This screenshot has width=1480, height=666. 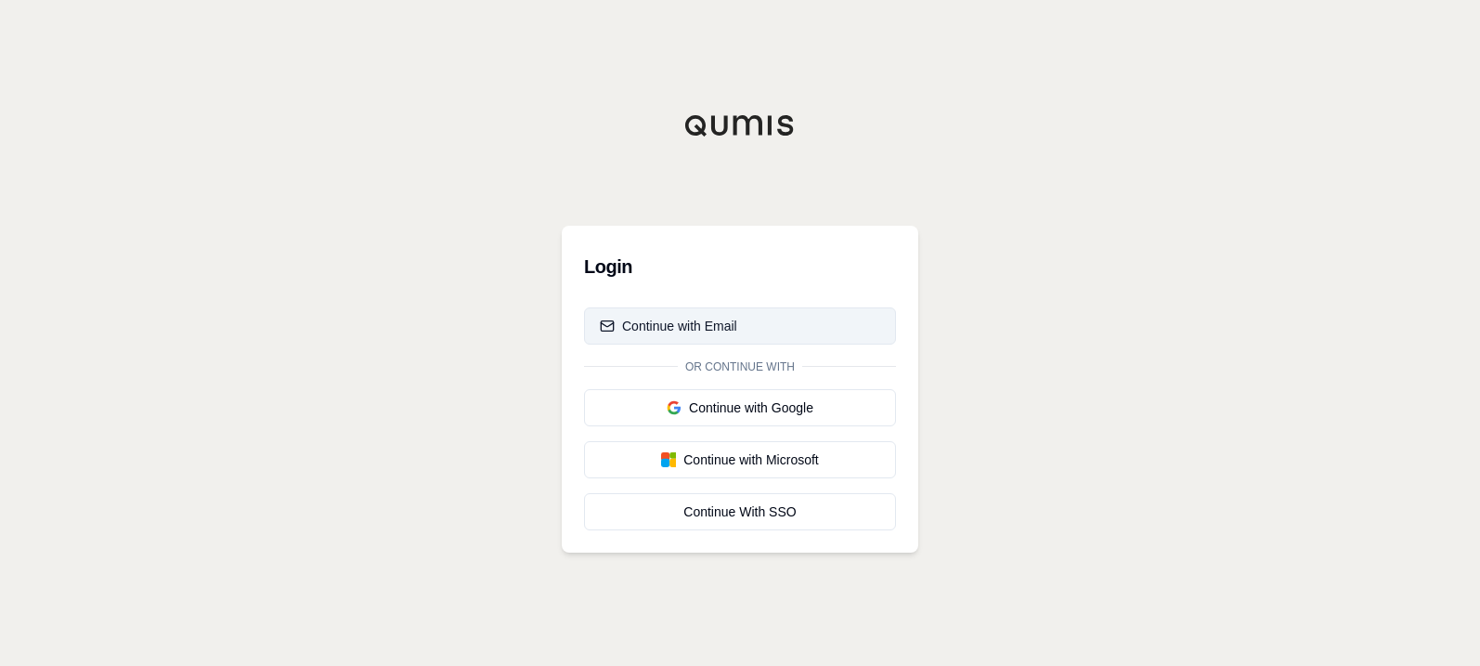 What do you see at coordinates (740, 512) in the screenshot?
I see `a: Continue With SSO` at bounding box center [740, 512].